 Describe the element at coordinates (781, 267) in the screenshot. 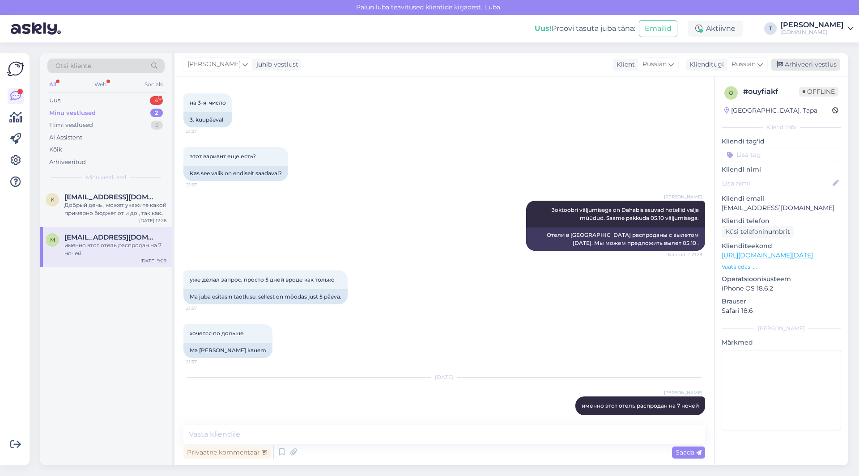

I see `p: Vaata edasi ...` at that location.